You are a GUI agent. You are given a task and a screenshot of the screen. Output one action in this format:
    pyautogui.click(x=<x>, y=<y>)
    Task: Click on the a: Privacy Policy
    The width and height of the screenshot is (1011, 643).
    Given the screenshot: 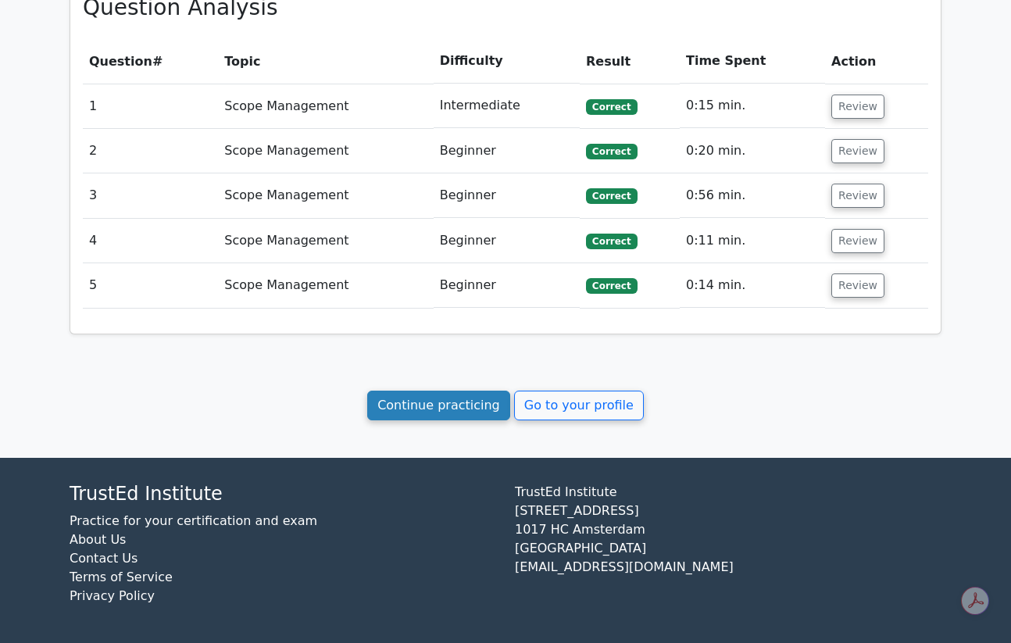 What is the action you would take?
    pyautogui.click(x=112, y=595)
    